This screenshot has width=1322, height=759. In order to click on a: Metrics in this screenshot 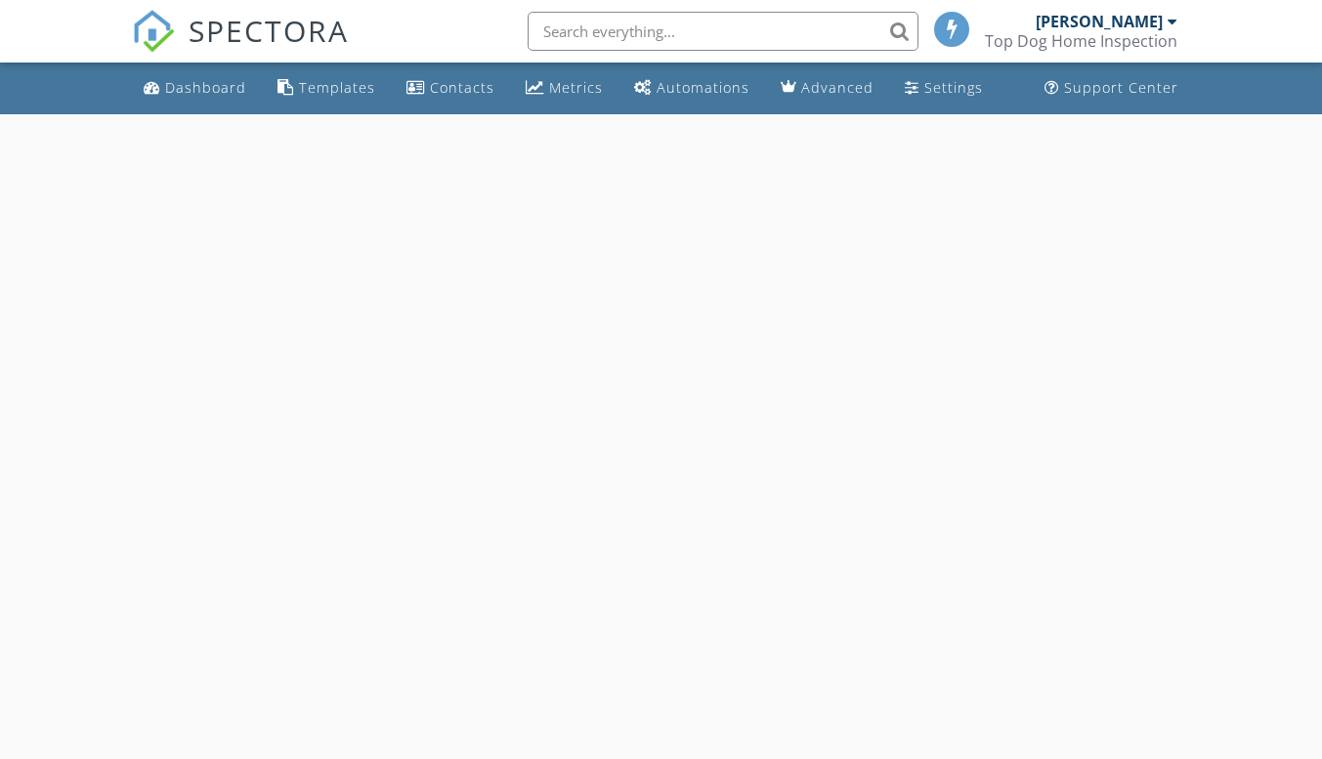, I will do `click(564, 88)`.